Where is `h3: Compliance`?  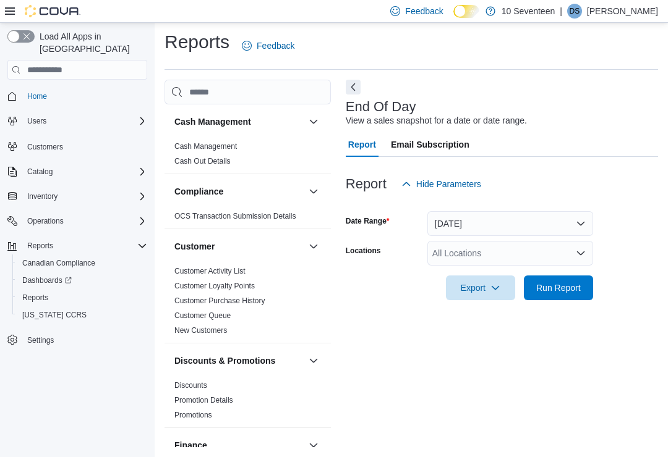
h3: Compliance is located at coordinates (198, 192).